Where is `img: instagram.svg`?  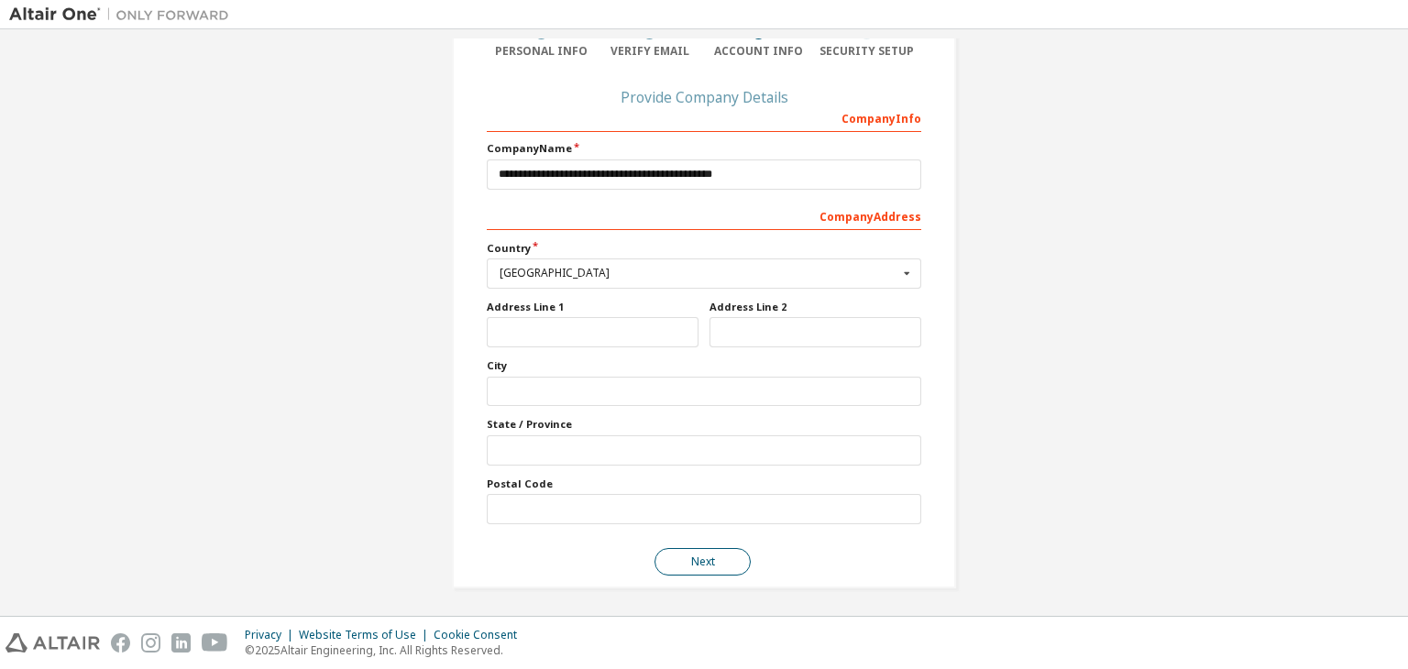
img: instagram.svg is located at coordinates (150, 643).